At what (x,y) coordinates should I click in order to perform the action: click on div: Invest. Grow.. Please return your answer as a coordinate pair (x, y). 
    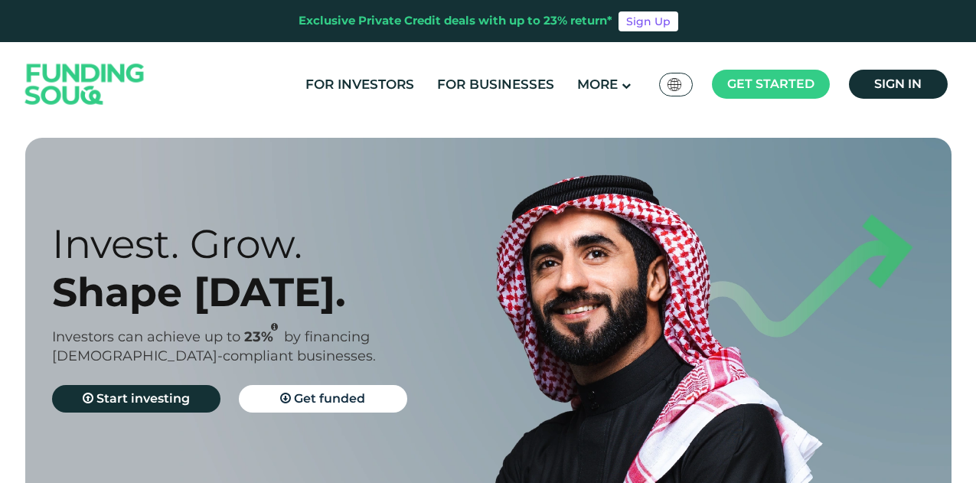
    Looking at the image, I should click on (283, 244).